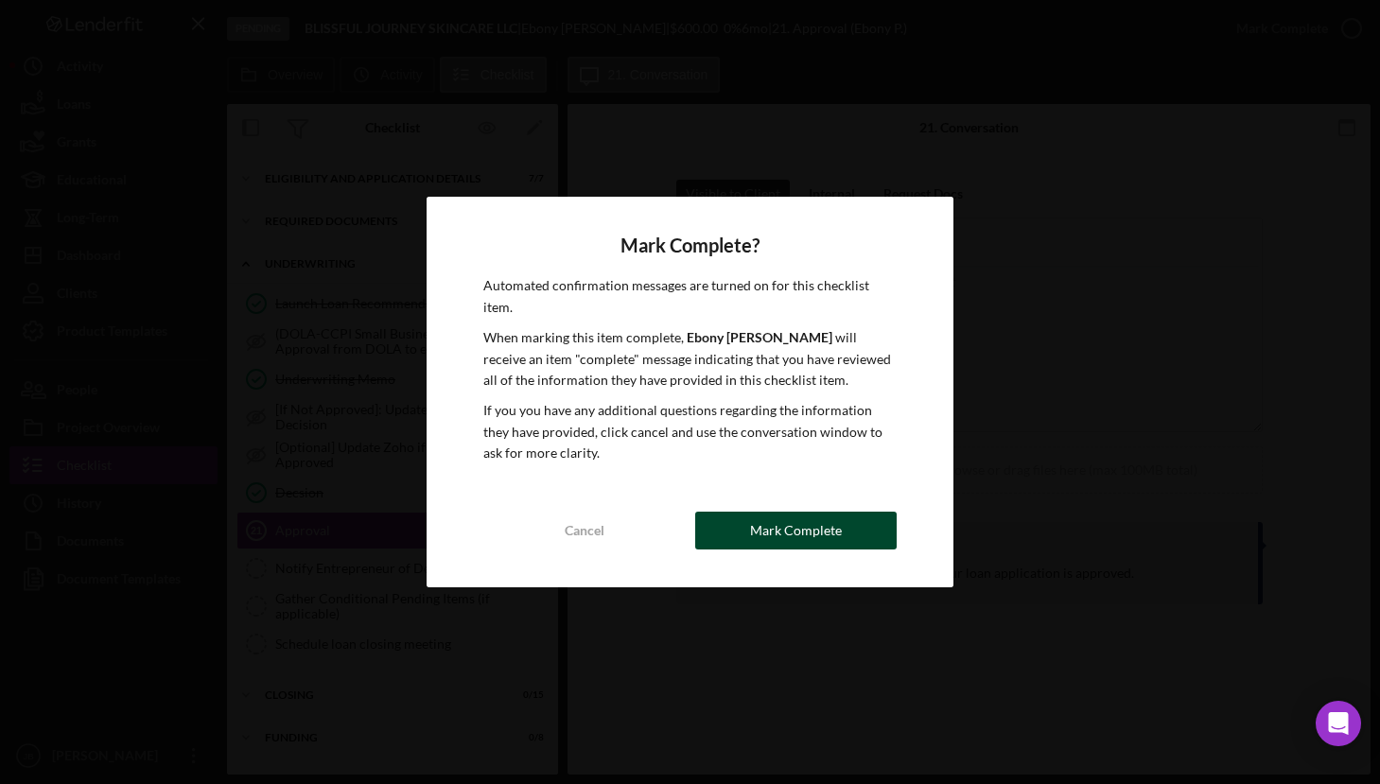 This screenshot has height=784, width=1380. Describe the element at coordinates (585, 531) in the screenshot. I see `div: Cancel` at that location.